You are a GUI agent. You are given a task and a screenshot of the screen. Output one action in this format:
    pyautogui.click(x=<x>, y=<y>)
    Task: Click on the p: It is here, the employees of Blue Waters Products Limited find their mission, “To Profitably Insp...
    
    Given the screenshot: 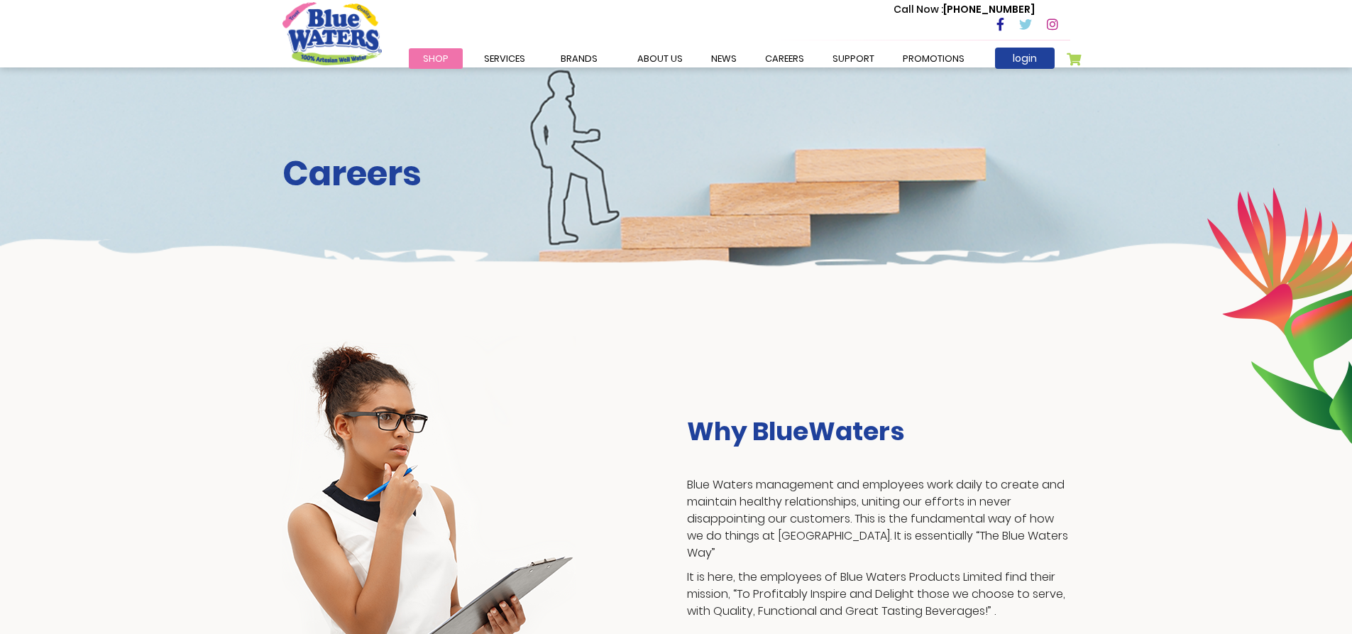 What is the action you would take?
    pyautogui.click(x=878, y=594)
    